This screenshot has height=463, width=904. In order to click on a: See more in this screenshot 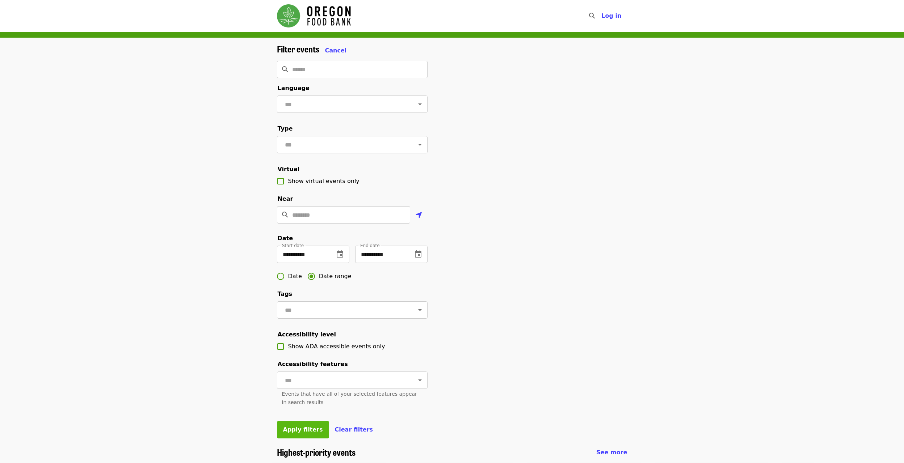, I will do `click(611, 453)`.